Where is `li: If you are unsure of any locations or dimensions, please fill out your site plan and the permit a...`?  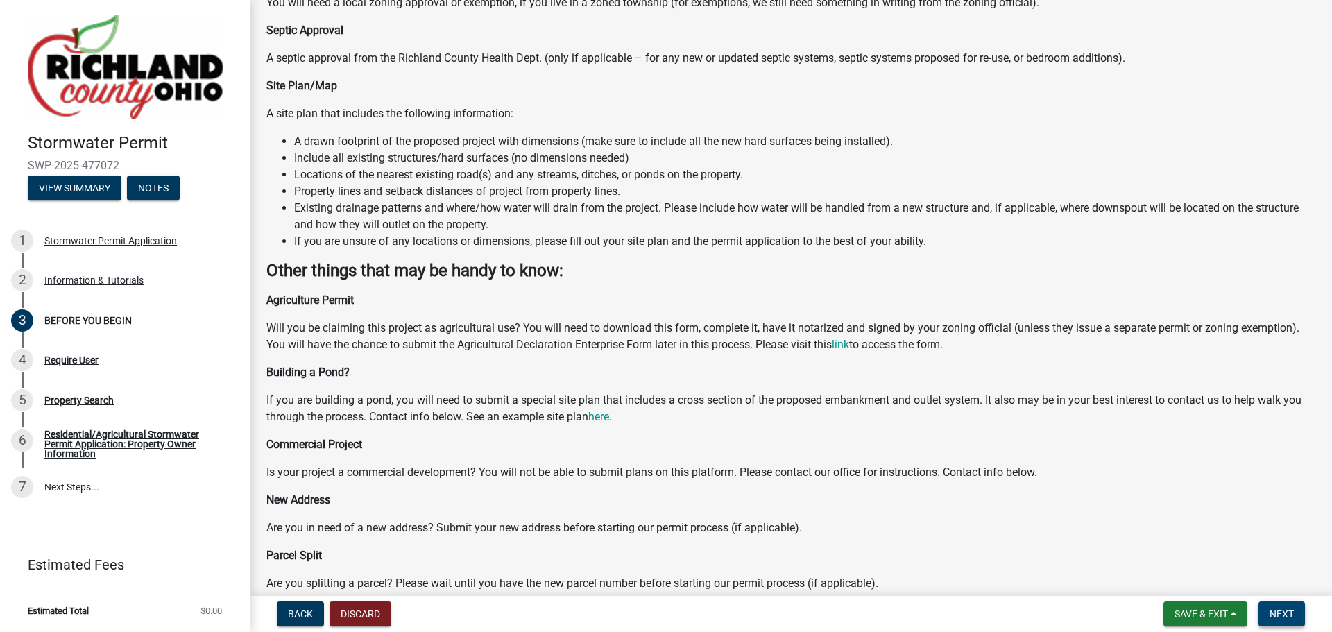
li: If you are unsure of any locations or dimensions, please fill out your site plan and the permit a... is located at coordinates (805, 241).